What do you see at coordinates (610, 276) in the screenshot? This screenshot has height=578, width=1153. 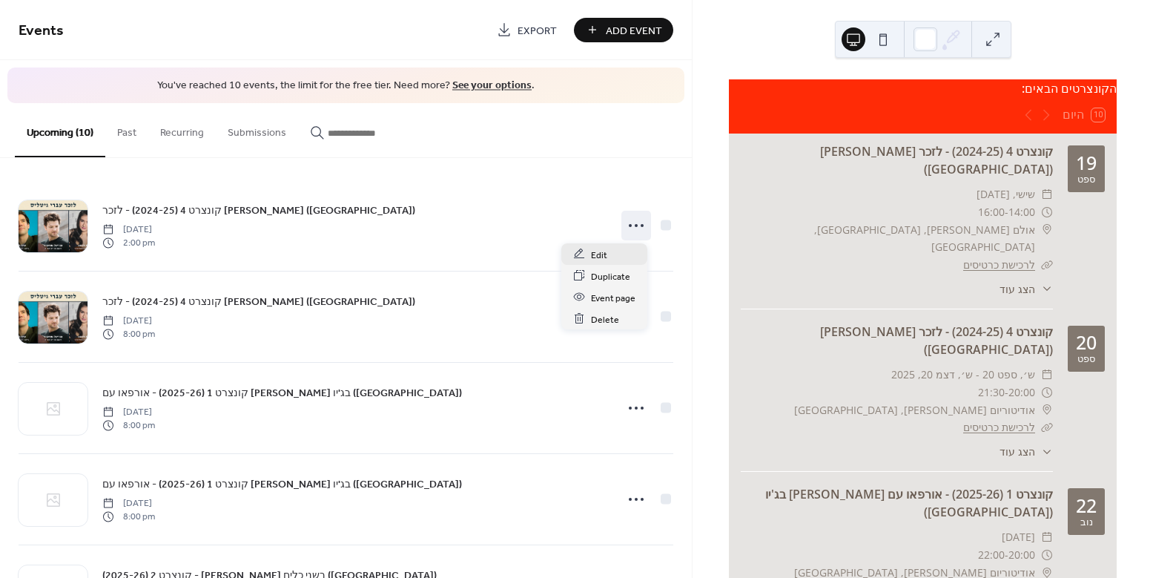 I see `span: Duplicate` at bounding box center [610, 276].